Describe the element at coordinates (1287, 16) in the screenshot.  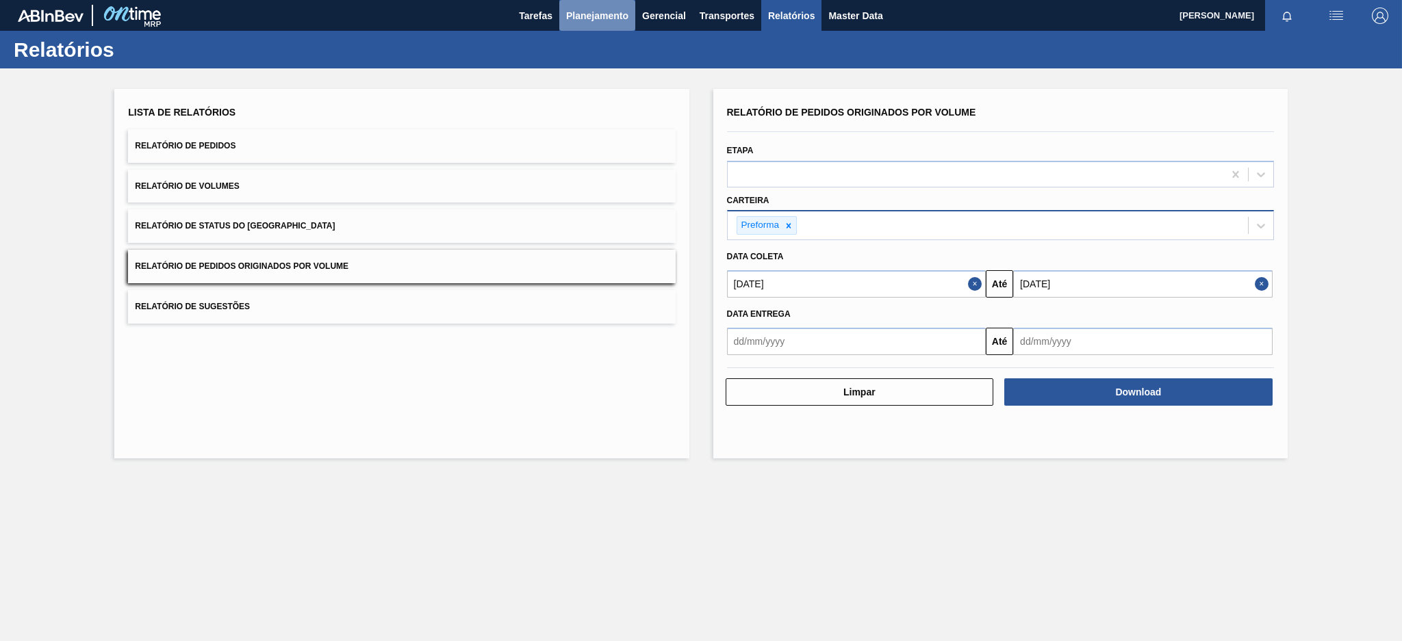
I see `button: Notificações` at that location.